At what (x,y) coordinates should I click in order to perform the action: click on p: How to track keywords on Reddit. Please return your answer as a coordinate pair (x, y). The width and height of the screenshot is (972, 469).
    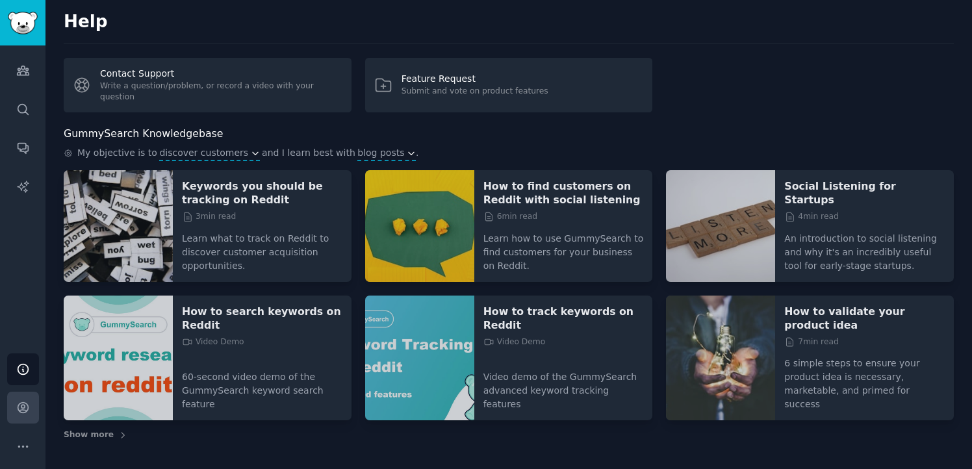
    Looking at the image, I should click on (563, 318).